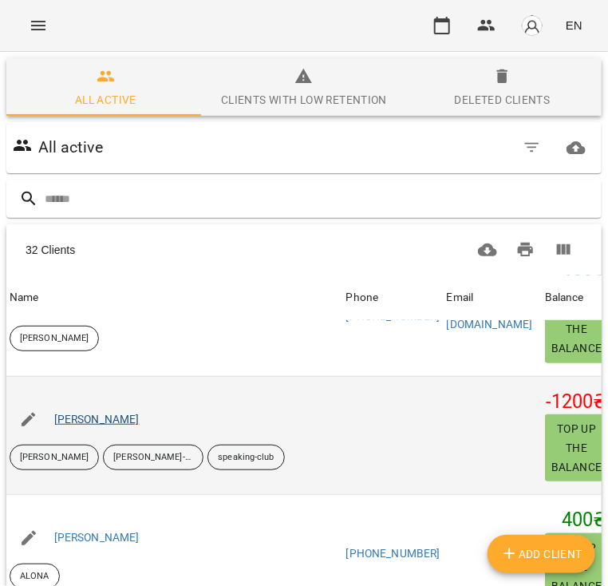 The width and height of the screenshot is (608, 586). What do you see at coordinates (564, 250) in the screenshot?
I see `button: Columns view` at bounding box center [564, 250].